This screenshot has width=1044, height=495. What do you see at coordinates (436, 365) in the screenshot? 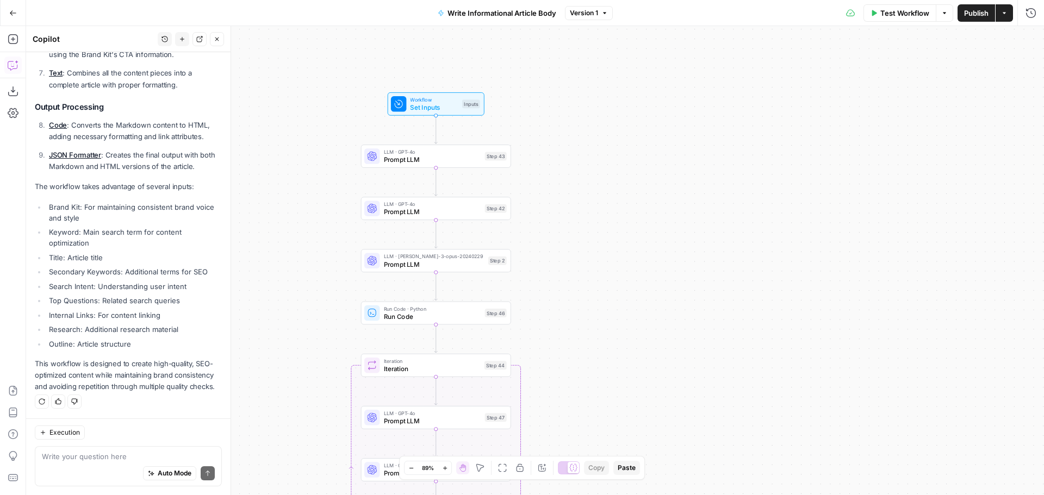
I see `div: IterationIterationStep 44` at bounding box center [436, 365].